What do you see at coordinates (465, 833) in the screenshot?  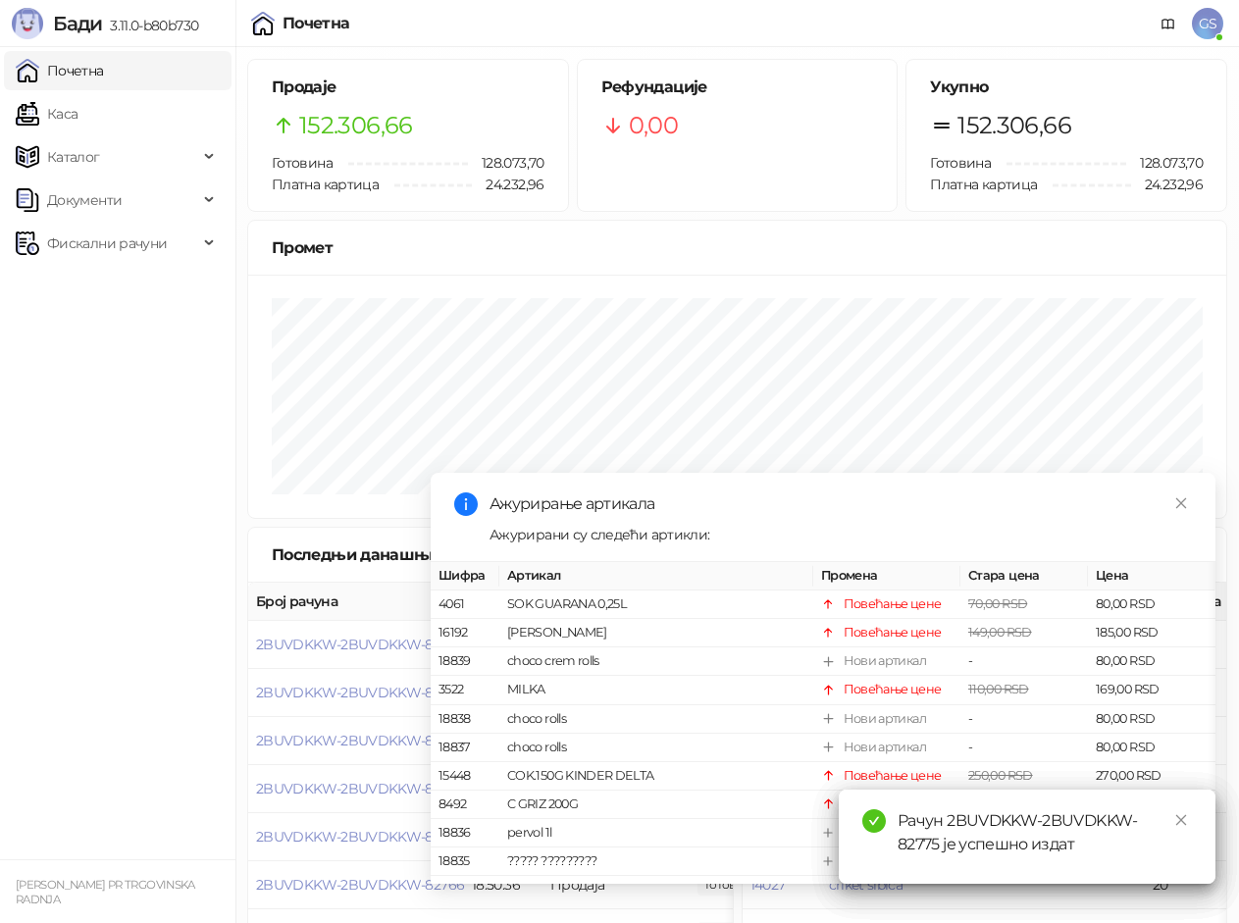 I see `td: 18836` at bounding box center [465, 833].